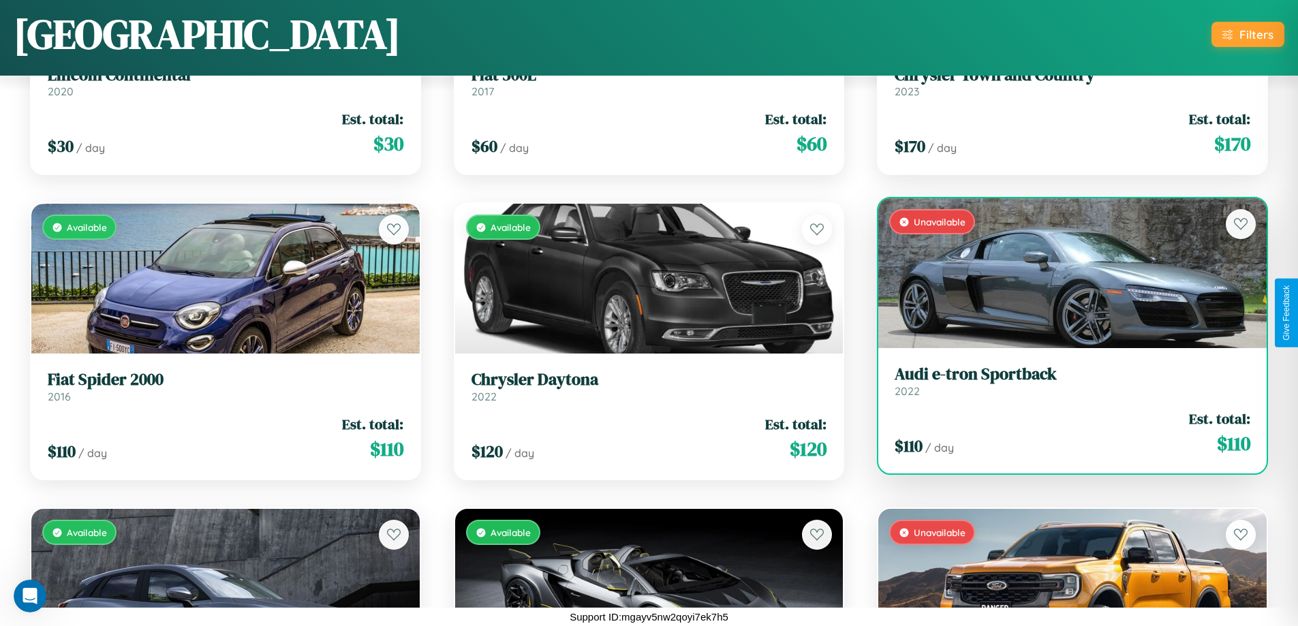 The height and width of the screenshot is (626, 1298). Describe the element at coordinates (1073, 374) in the screenshot. I see `h3: Audi e-tron Sportback` at that location.